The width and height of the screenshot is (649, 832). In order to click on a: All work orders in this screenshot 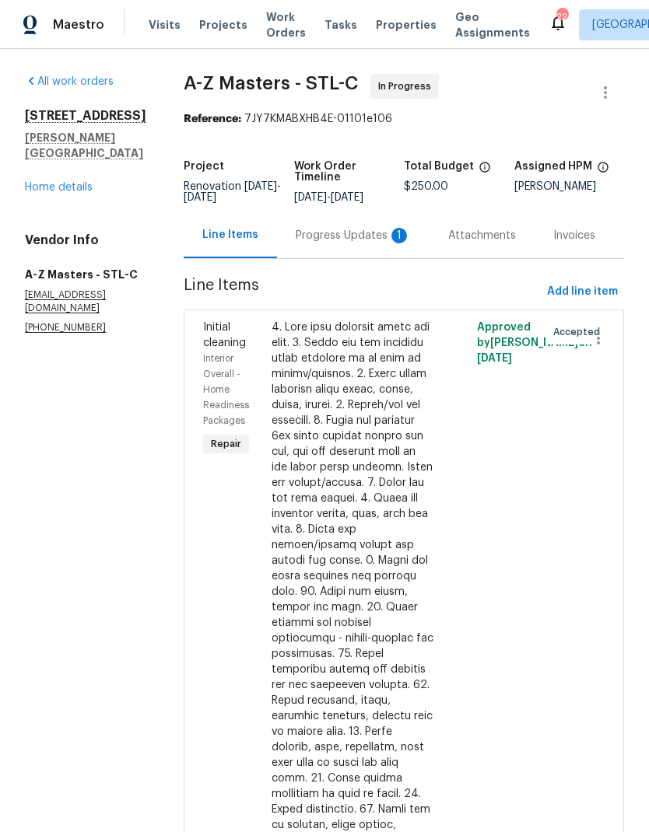, I will do `click(69, 82)`.